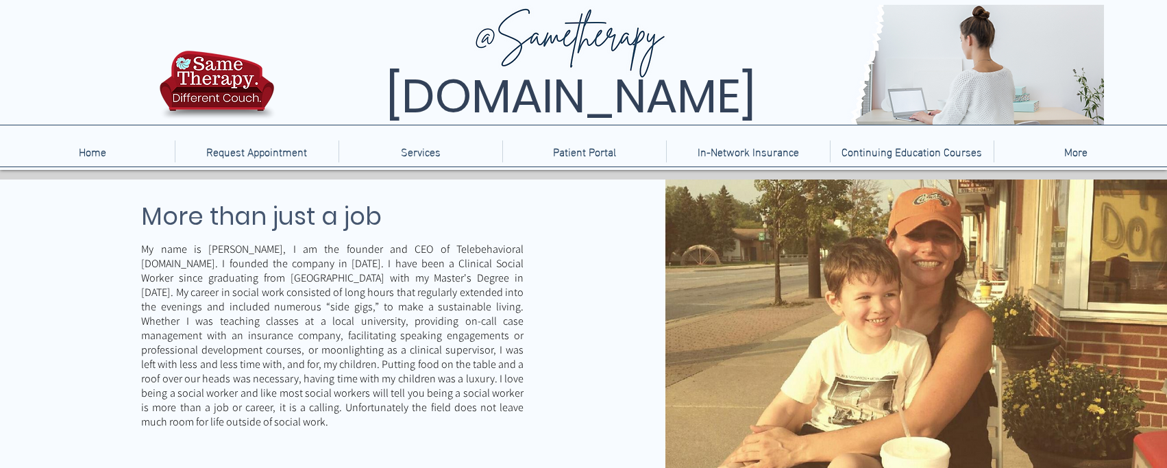 The width and height of the screenshot is (1167, 468). What do you see at coordinates (691, 64) in the screenshot?
I see `img: Same Therapy, Different Couch. TelebehavioralHealth.US` at bounding box center [691, 64].